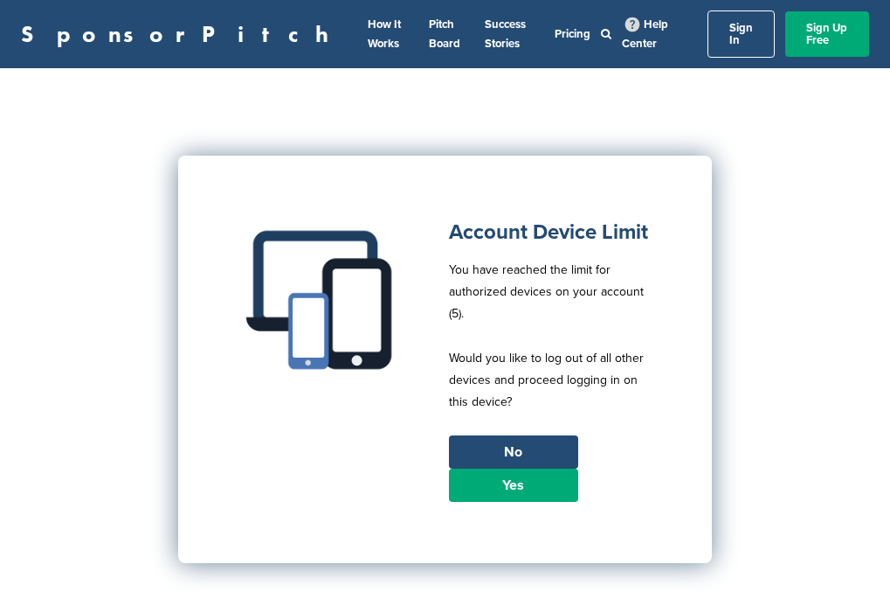  I want to click on a: Help Center, so click(645, 34).